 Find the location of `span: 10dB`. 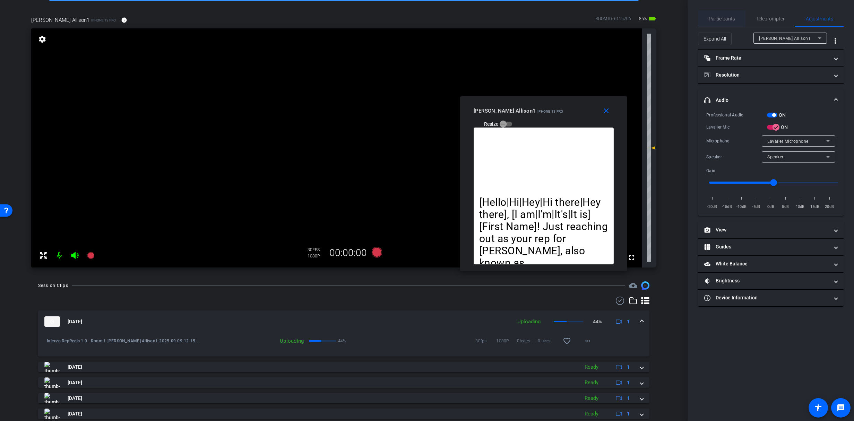

span: 10dB is located at coordinates (800, 207).